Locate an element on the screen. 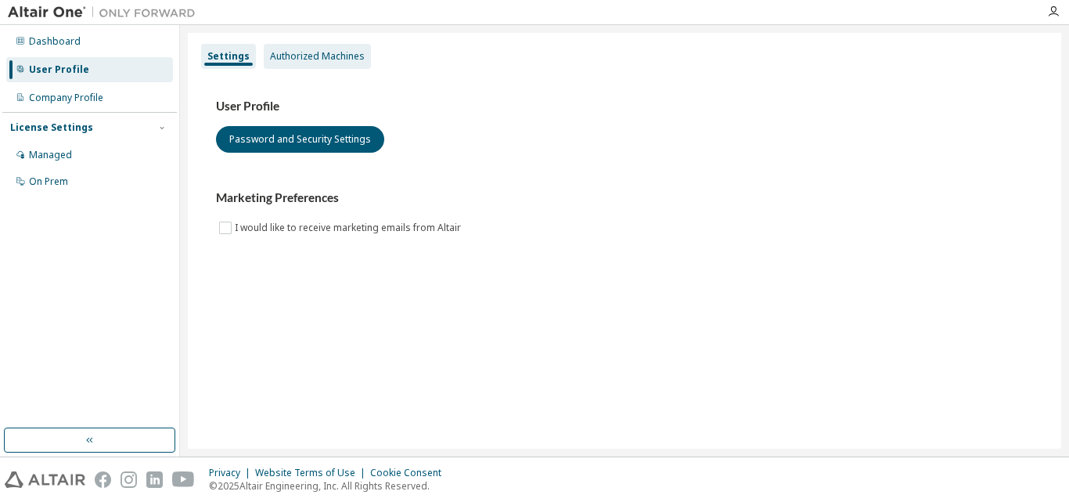  div: Dashboard is located at coordinates (55, 41).